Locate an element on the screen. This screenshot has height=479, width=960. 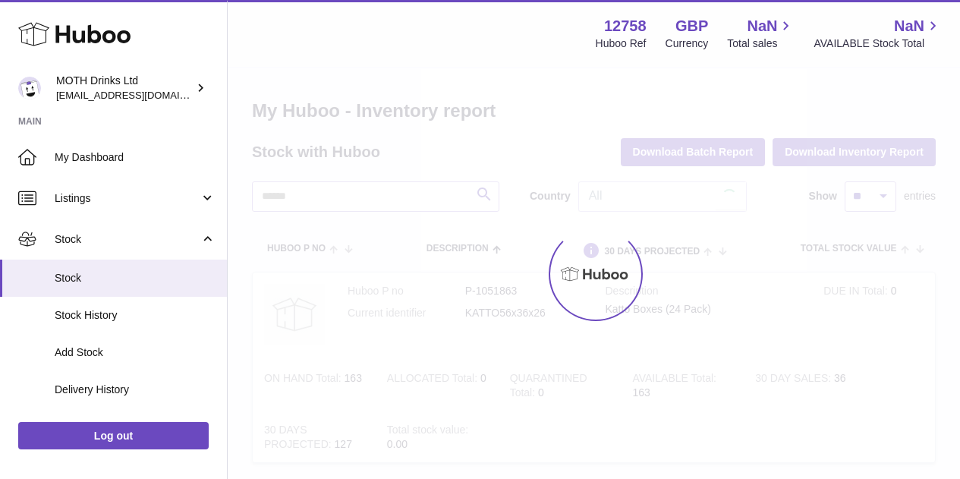
strong: GBP is located at coordinates (691, 26).